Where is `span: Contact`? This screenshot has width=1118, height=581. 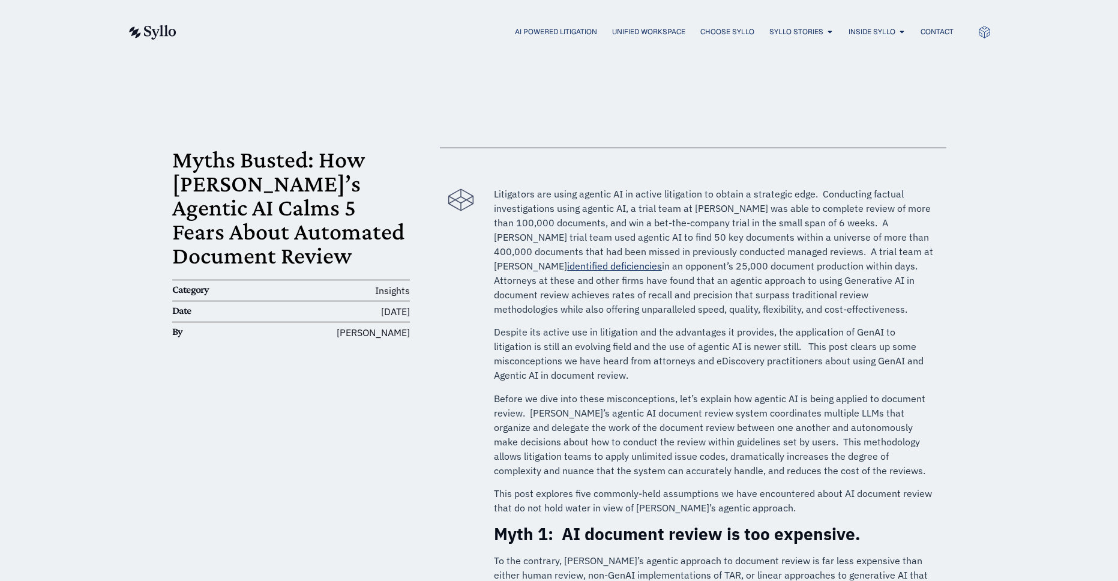
span: Contact is located at coordinates (937, 32).